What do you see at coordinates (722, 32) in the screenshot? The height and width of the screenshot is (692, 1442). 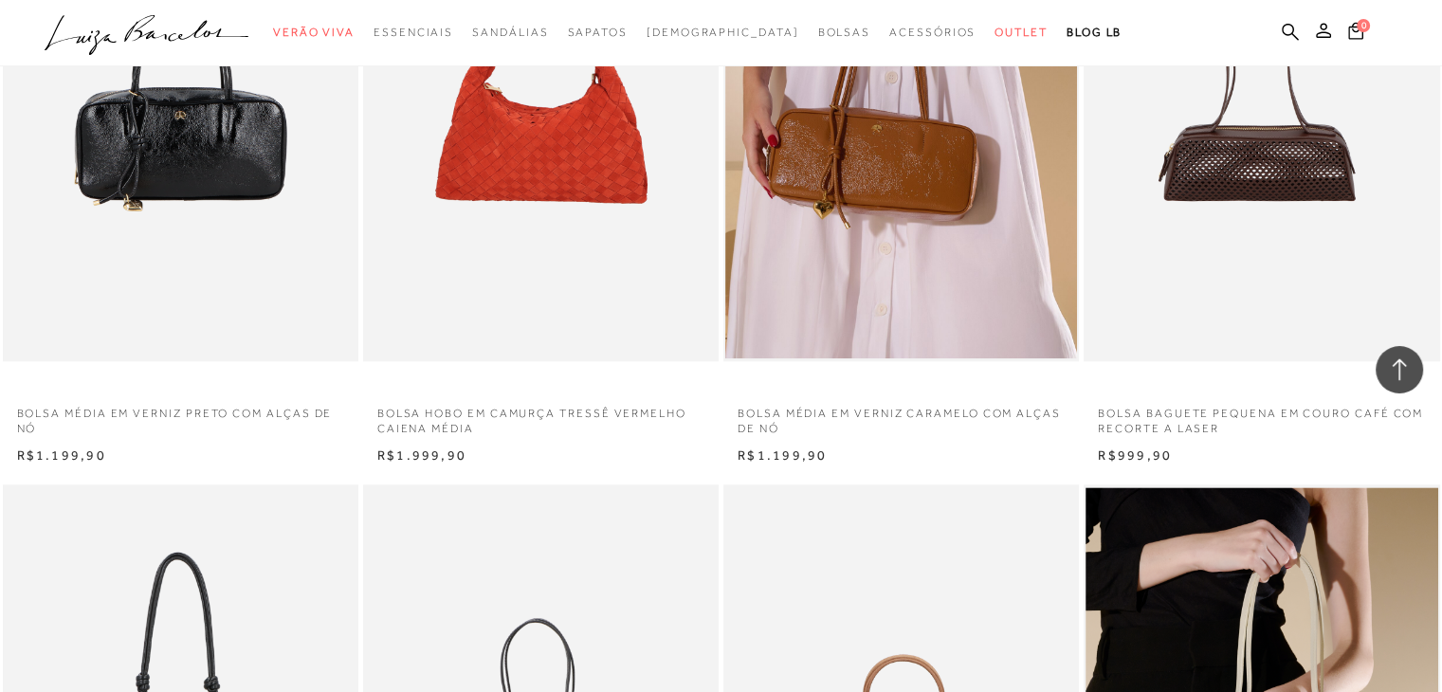 I see `a: noSubCategoriesText` at bounding box center [722, 32].